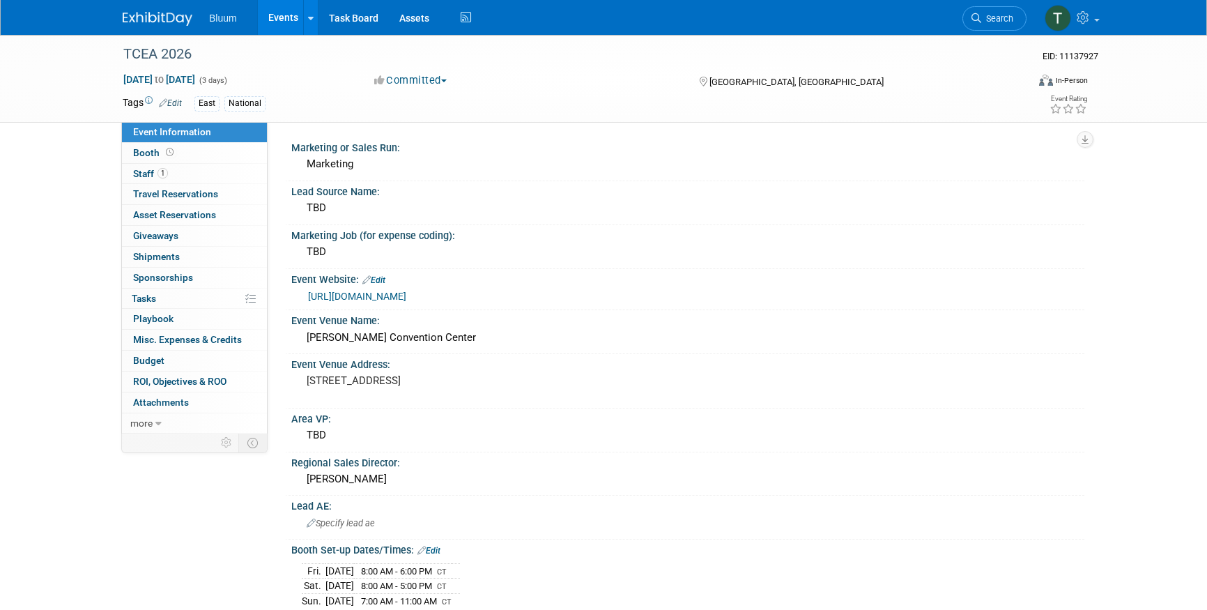 The height and width of the screenshot is (610, 1207). What do you see at coordinates (194, 381) in the screenshot?
I see `a: ROI, Objectives & ROO` at bounding box center [194, 381].